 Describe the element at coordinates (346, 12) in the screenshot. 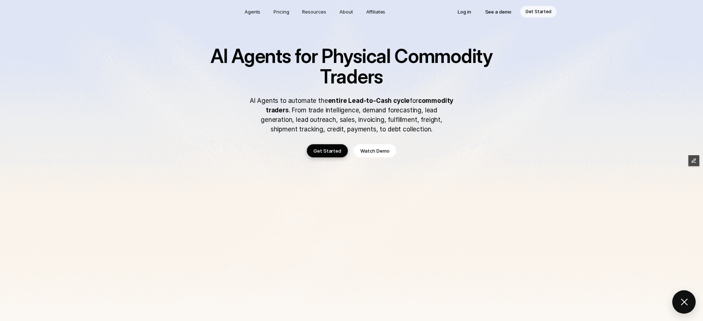

I see `p: About` at that location.